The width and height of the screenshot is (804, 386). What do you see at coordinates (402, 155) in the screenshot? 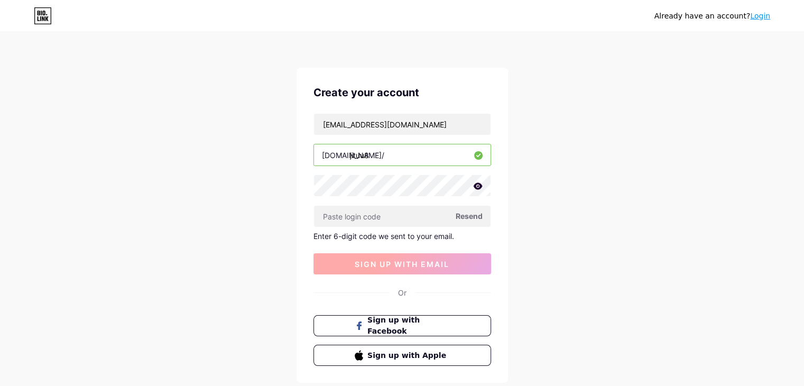
I see `input: username` at bounding box center [402, 155].